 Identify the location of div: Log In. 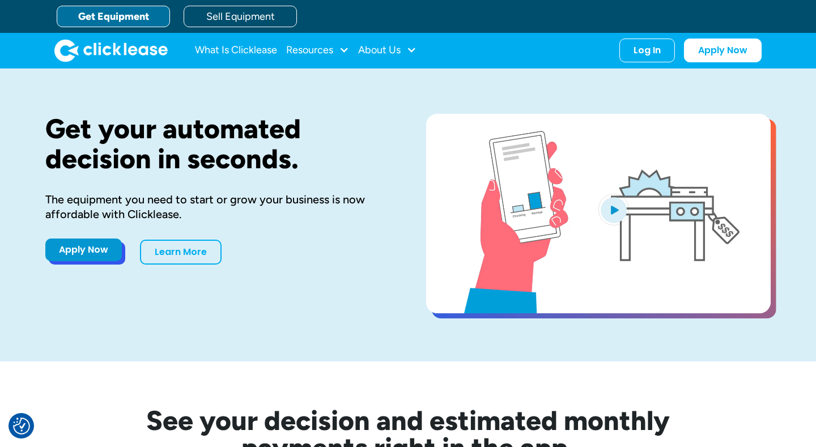
(647, 50).